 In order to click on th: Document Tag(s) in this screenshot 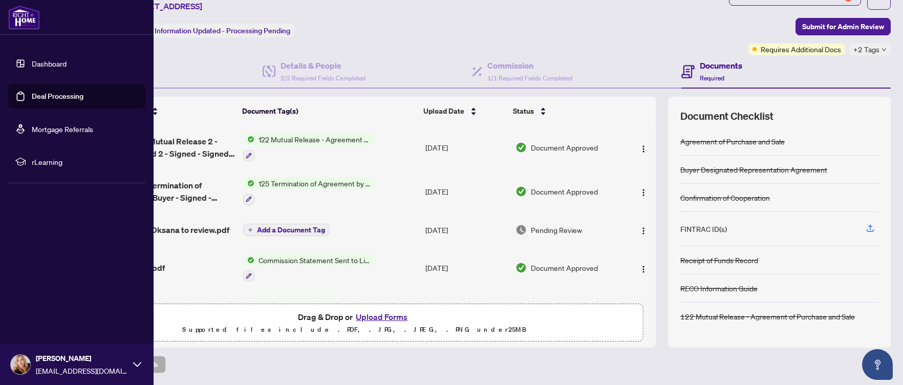, I will do `click(329, 111)`.